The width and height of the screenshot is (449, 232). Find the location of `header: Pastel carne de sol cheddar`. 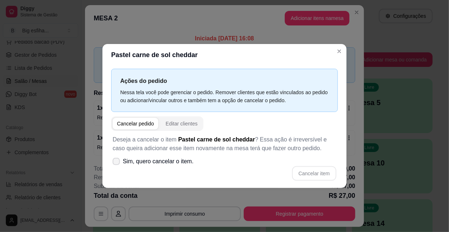

header: Pastel carne de sol cheddar is located at coordinates (225, 55).